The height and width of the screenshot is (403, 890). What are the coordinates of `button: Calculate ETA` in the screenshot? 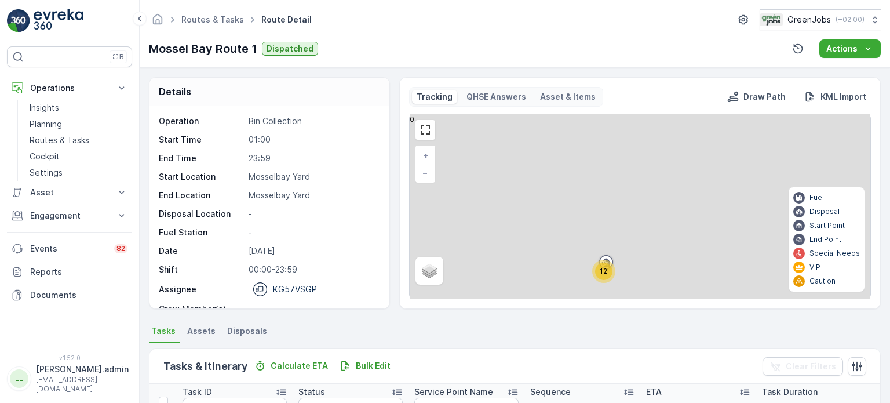 It's located at (291, 366).